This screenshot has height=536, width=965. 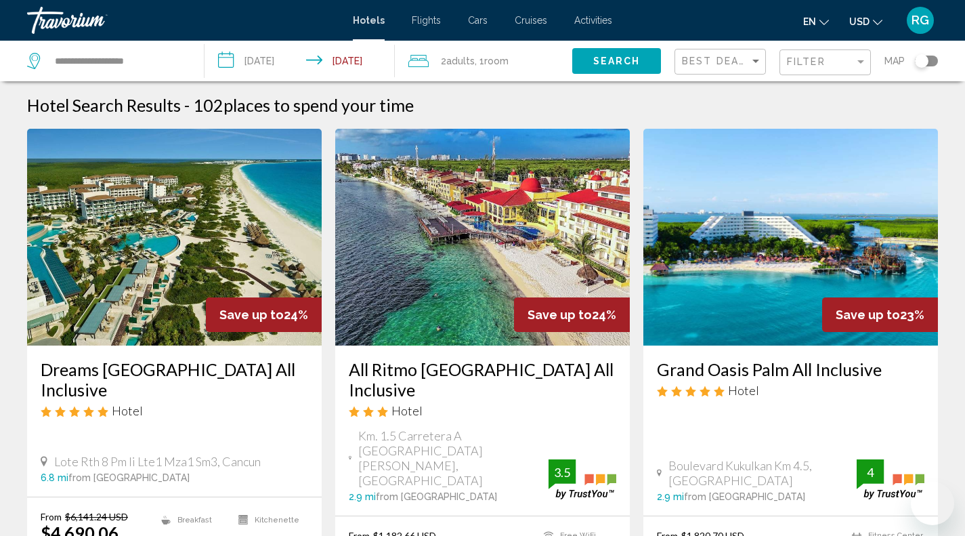 I want to click on span: USD, so click(x=859, y=22).